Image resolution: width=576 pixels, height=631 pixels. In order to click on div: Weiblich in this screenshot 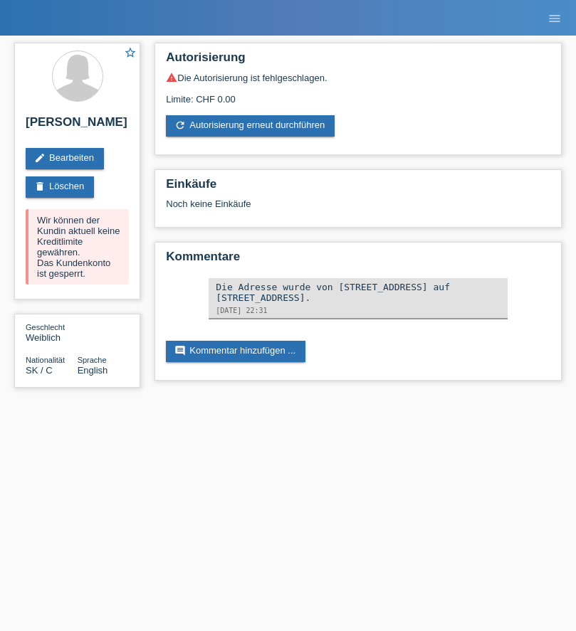, I will do `click(51, 332)`.